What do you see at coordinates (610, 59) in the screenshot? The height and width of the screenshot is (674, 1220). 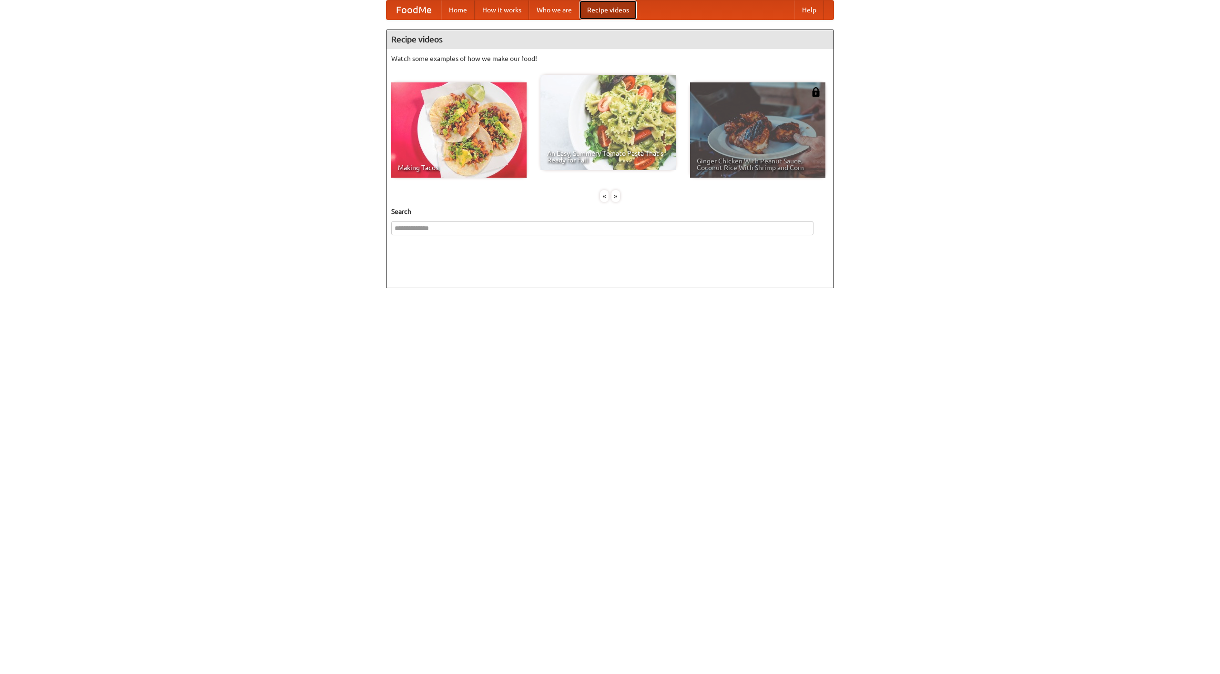 I see `p: Watch some examples of how we make our food!` at bounding box center [610, 59].